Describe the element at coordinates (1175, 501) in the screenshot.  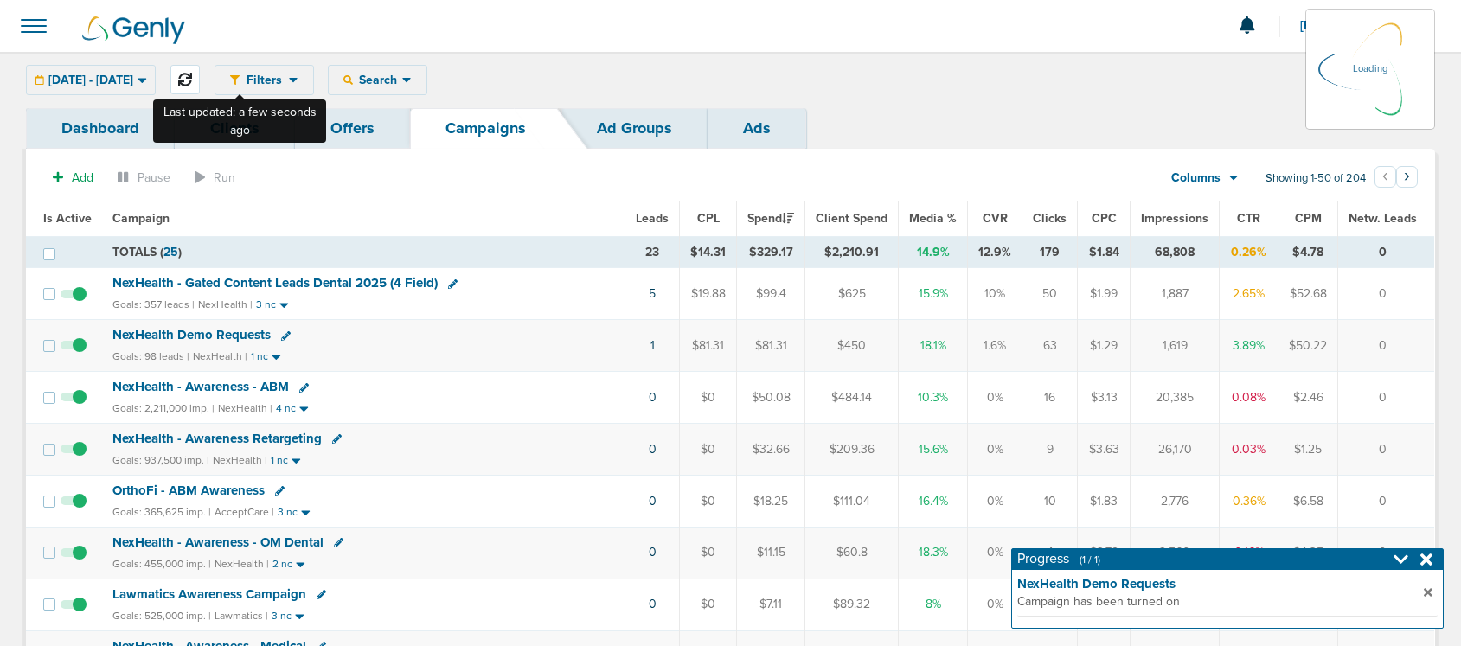
I see `td: 2,776` at that location.